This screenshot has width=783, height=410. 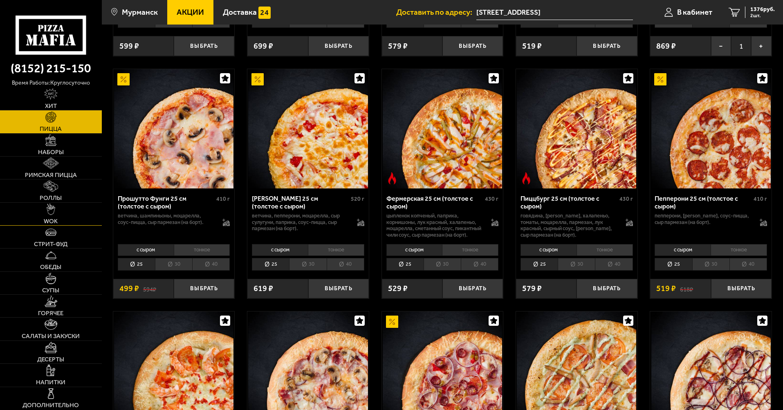 What do you see at coordinates (240, 12) in the screenshot?
I see `span: Доставка` at bounding box center [240, 12].